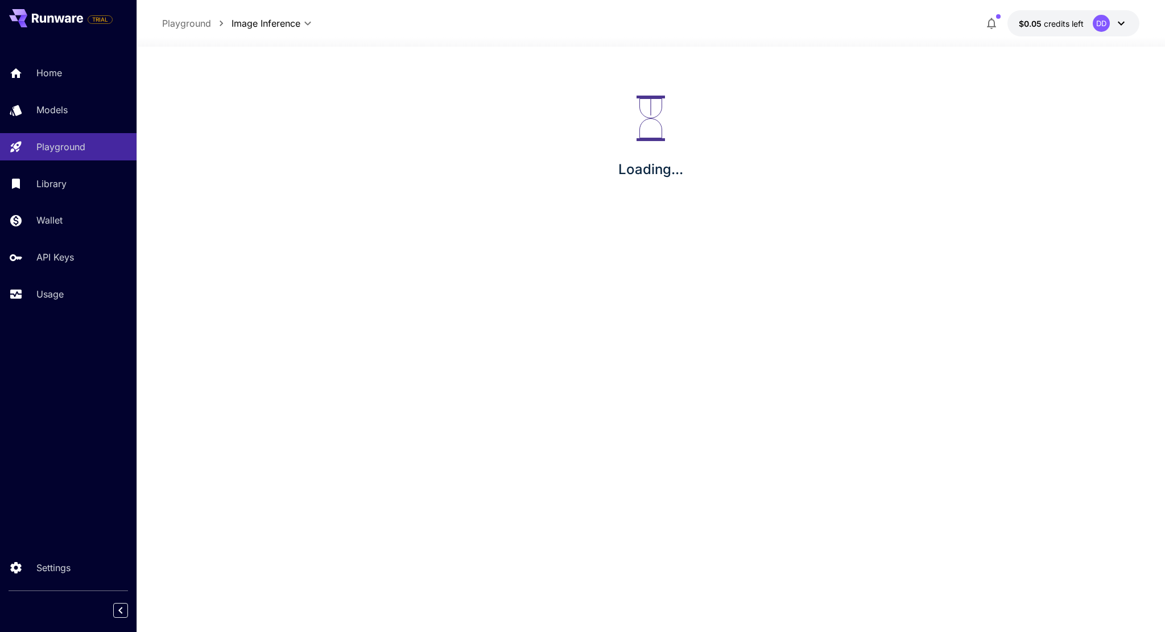 The width and height of the screenshot is (1165, 632). What do you see at coordinates (187, 23) in the screenshot?
I see `a: Playground` at bounding box center [187, 23].